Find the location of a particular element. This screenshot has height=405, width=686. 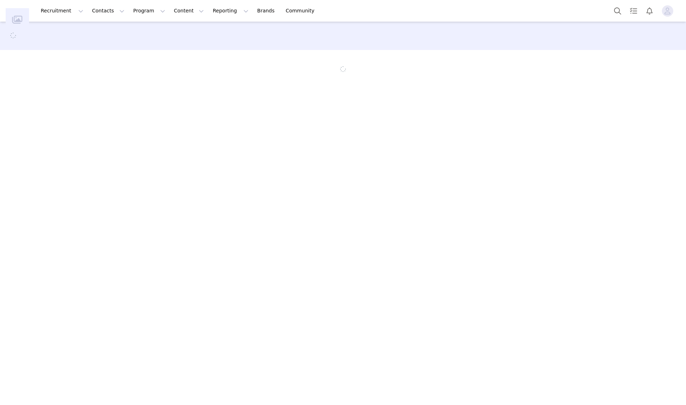

button: Reporting is located at coordinates (230, 11).